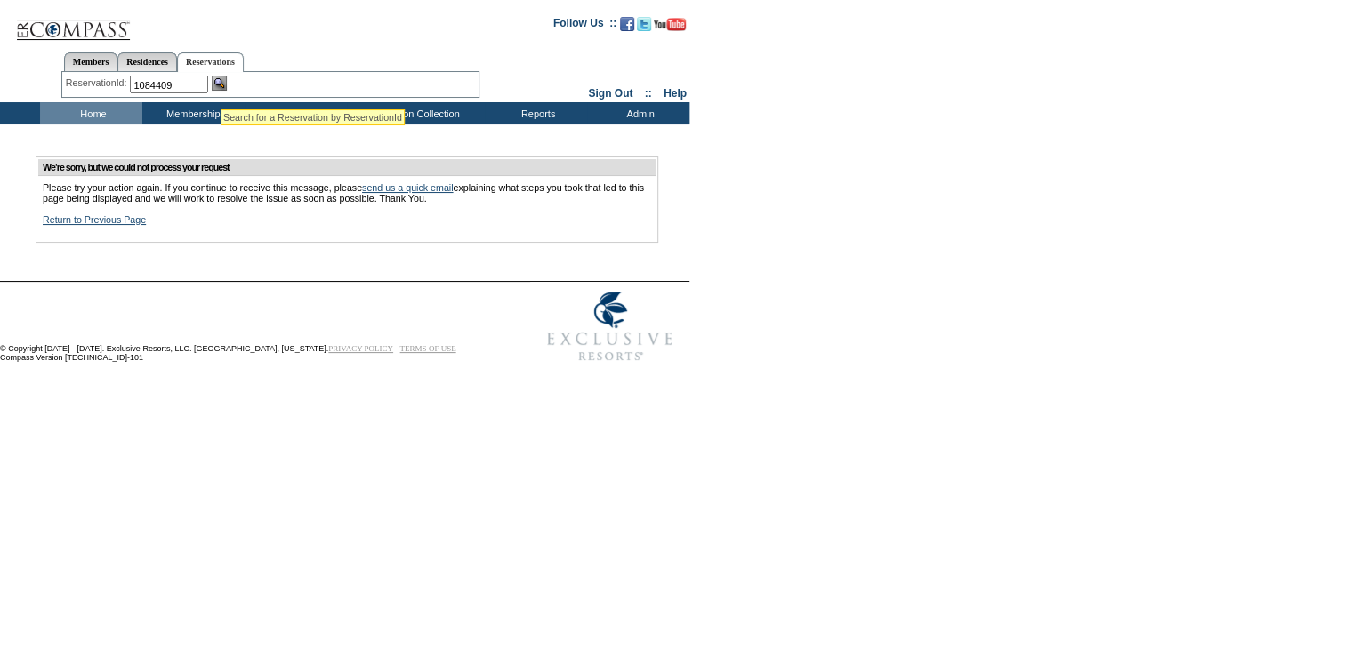 The image size is (1361, 657). I want to click on img: Follow us on Twitter, so click(644, 24).